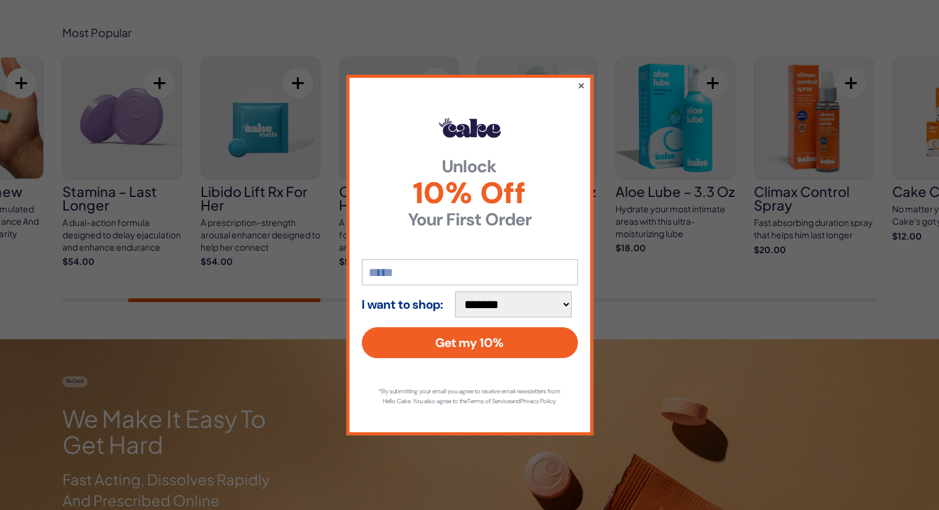 Image resolution: width=939 pixels, height=510 pixels. Describe the element at coordinates (402, 304) in the screenshot. I see `strong: I want to shop:` at that location.